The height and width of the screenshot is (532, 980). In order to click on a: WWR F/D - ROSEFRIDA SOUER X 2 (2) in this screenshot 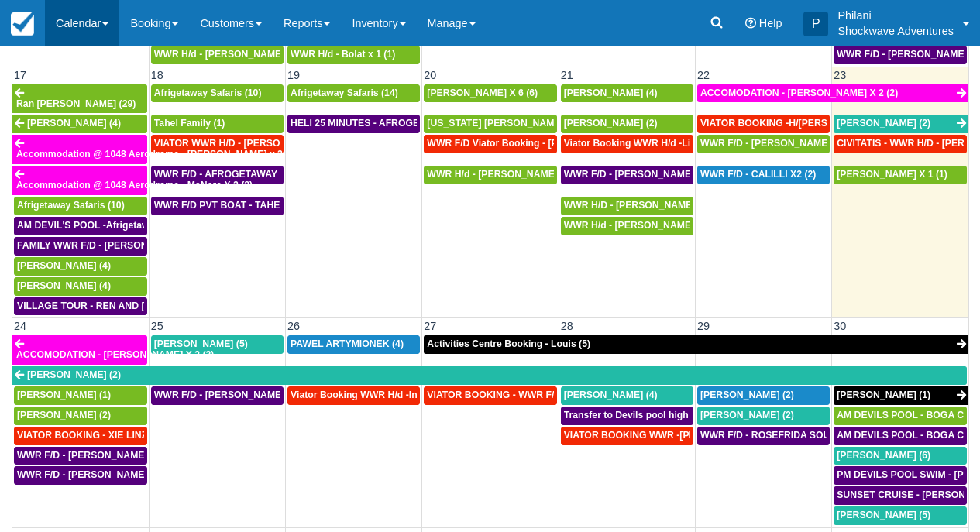, I will do `click(763, 436)`.